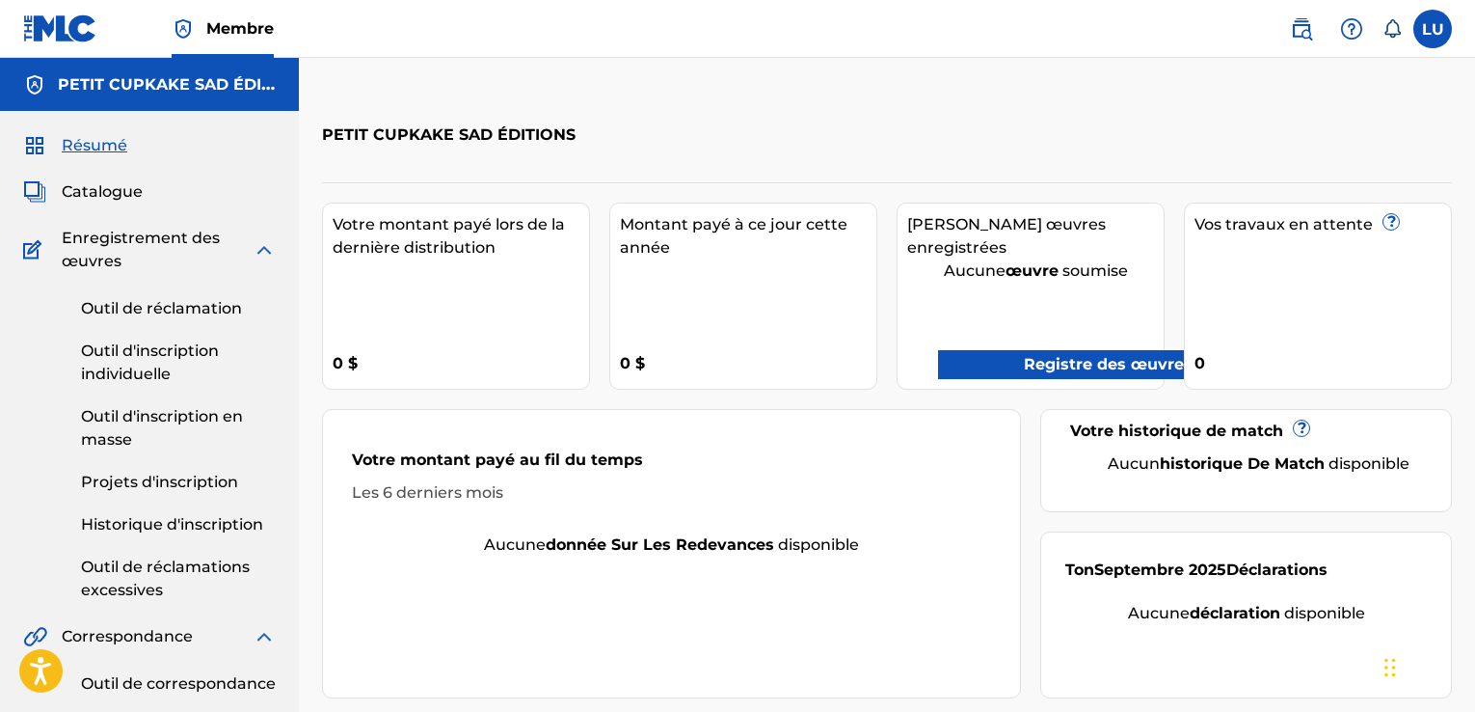 The width and height of the screenshot is (1475, 712). Describe the element at coordinates (1032, 270) in the screenshot. I see `font: œuvre` at that location.